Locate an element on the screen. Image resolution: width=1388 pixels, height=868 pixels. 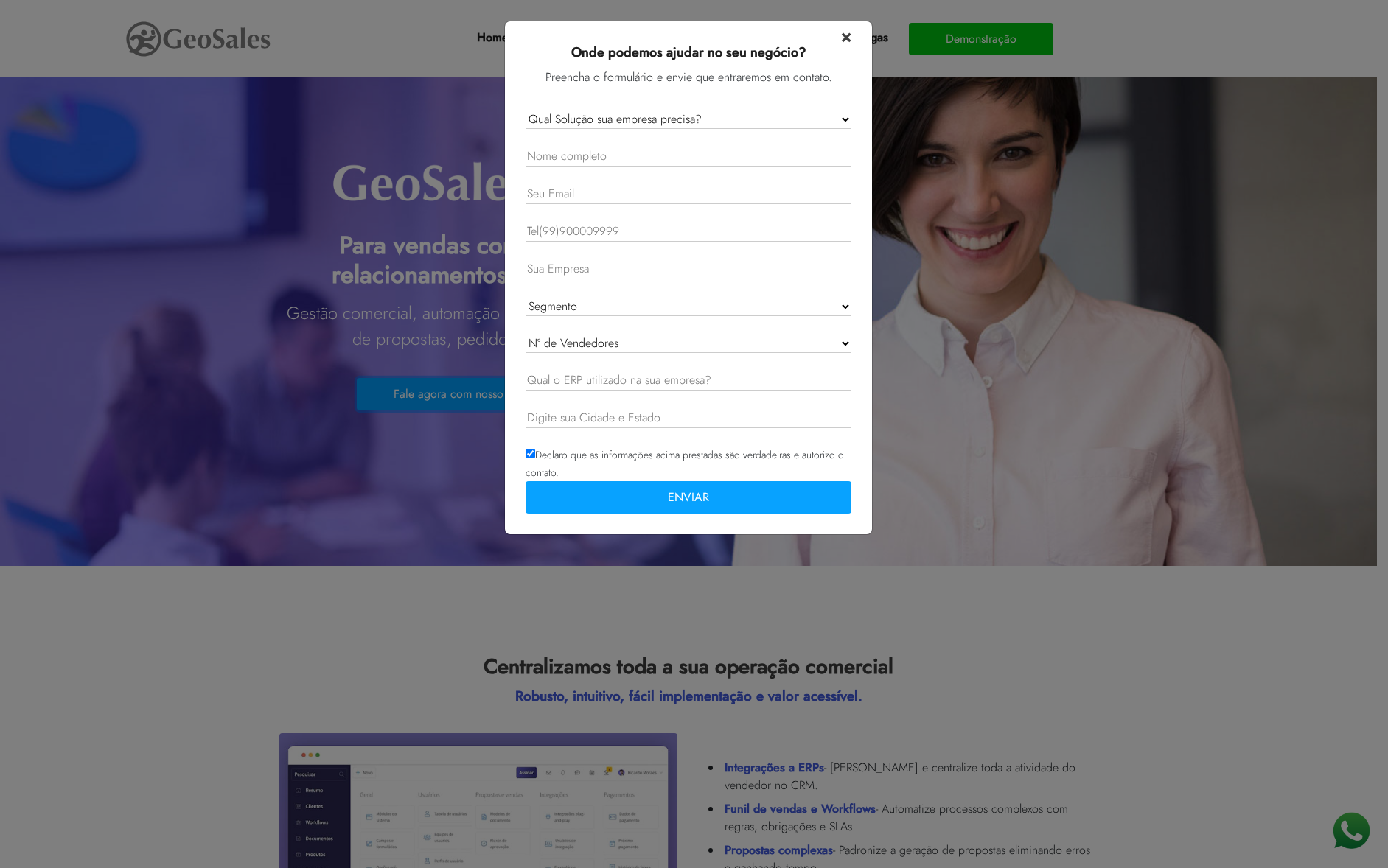
input: Qual o ERP utilizado na sua empresa? is located at coordinates (689, 380).